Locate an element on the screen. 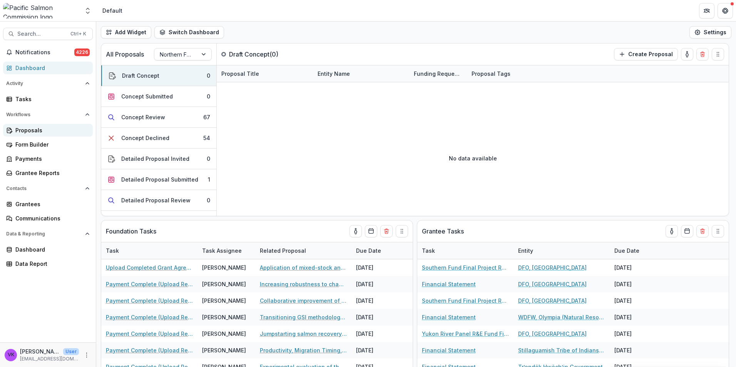  div: Detailed Proposal Review is located at coordinates (156, 200).